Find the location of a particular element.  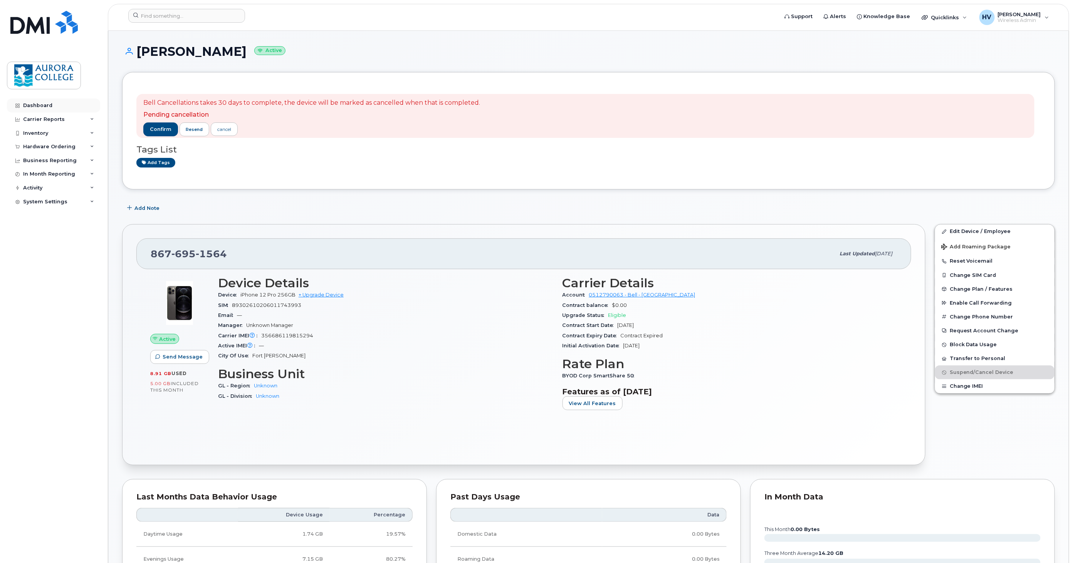

a: Add tags is located at coordinates (156, 163).